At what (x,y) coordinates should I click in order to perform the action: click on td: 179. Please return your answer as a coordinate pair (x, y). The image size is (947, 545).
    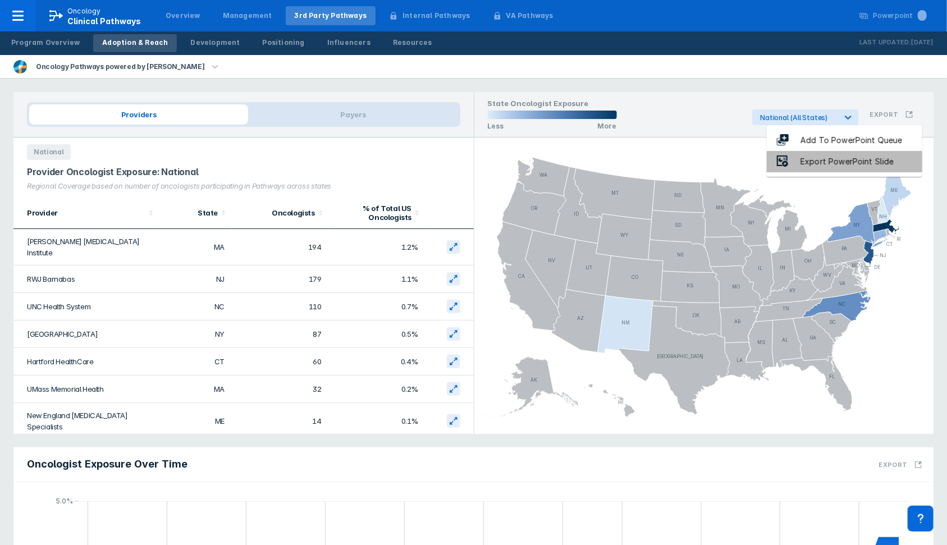
    Looking at the image, I should click on (280, 279).